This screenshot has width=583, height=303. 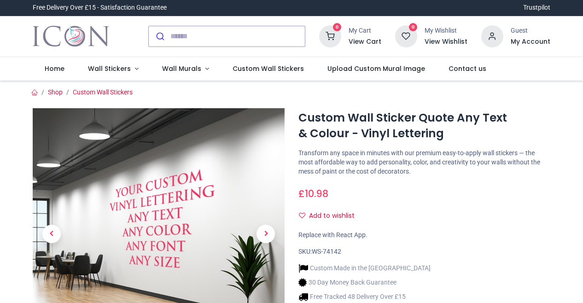 What do you see at coordinates (365, 42) in the screenshot?
I see `h6: View Cart` at bounding box center [365, 42].